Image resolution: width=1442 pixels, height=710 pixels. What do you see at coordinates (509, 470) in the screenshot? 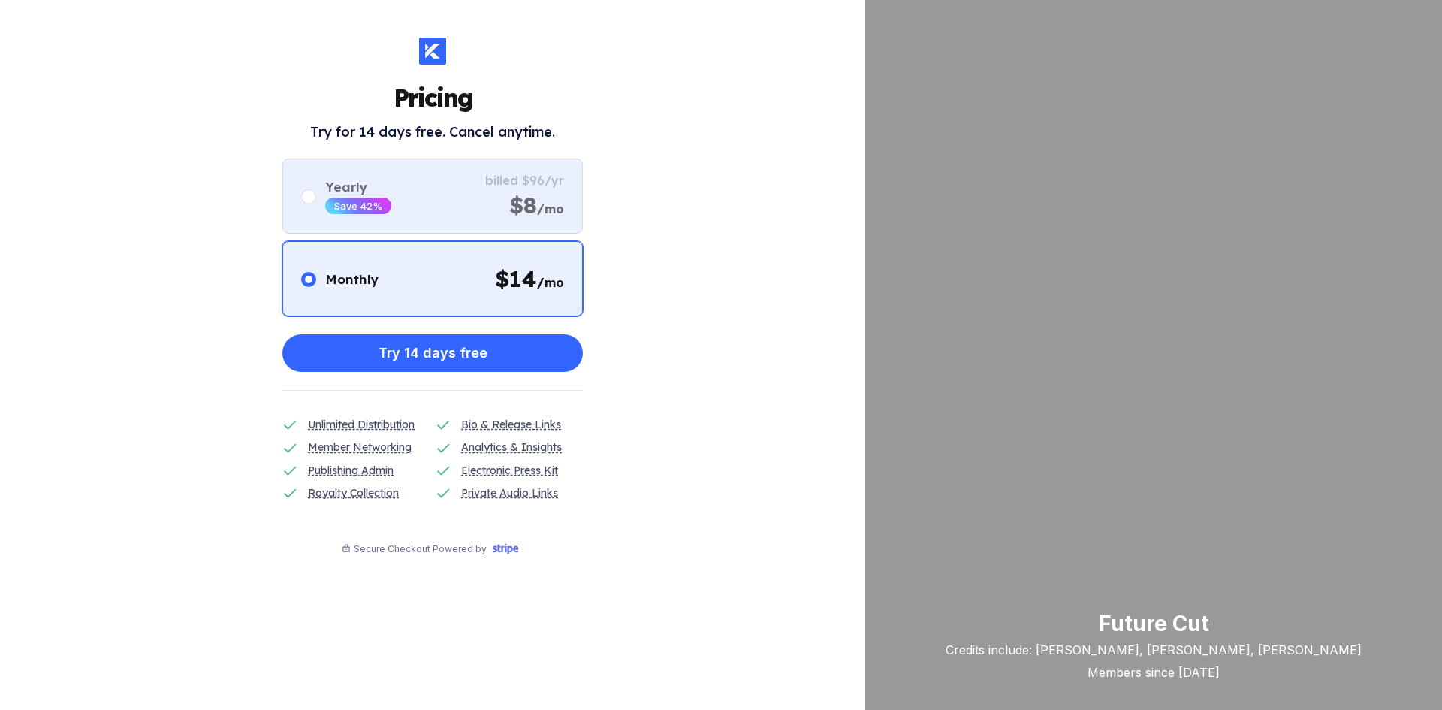
I see `div: Electronic Press Kit` at bounding box center [509, 470].